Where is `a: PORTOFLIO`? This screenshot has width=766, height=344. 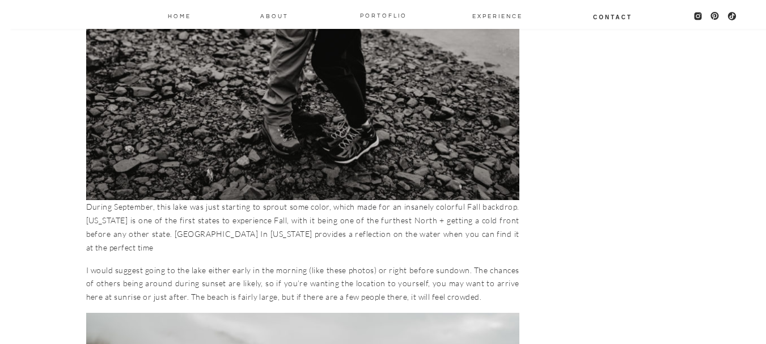
a: PORTOFLIO is located at coordinates (383, 15).